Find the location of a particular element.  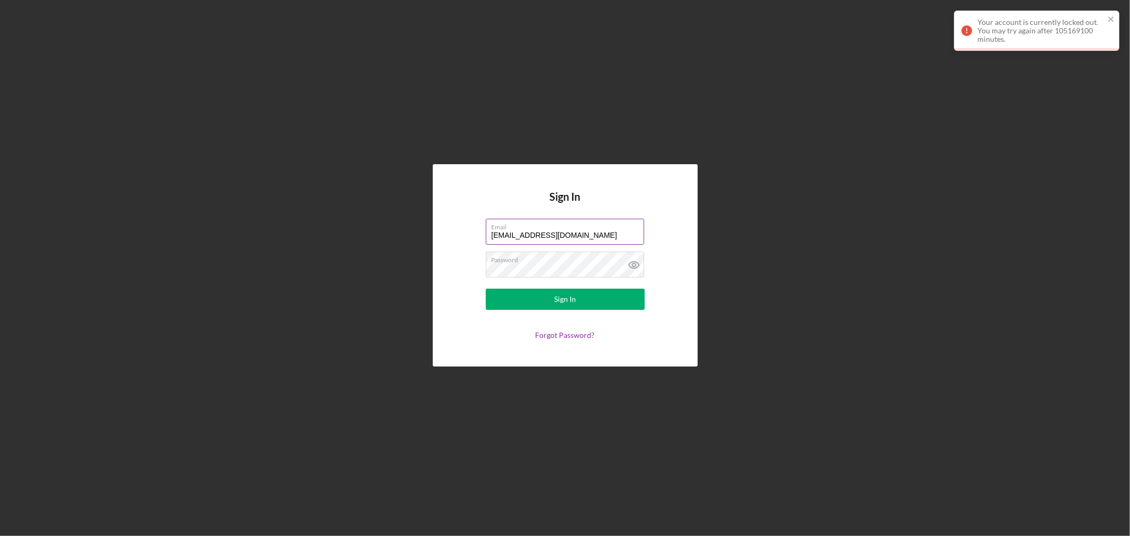

label: Password is located at coordinates (568, 258).